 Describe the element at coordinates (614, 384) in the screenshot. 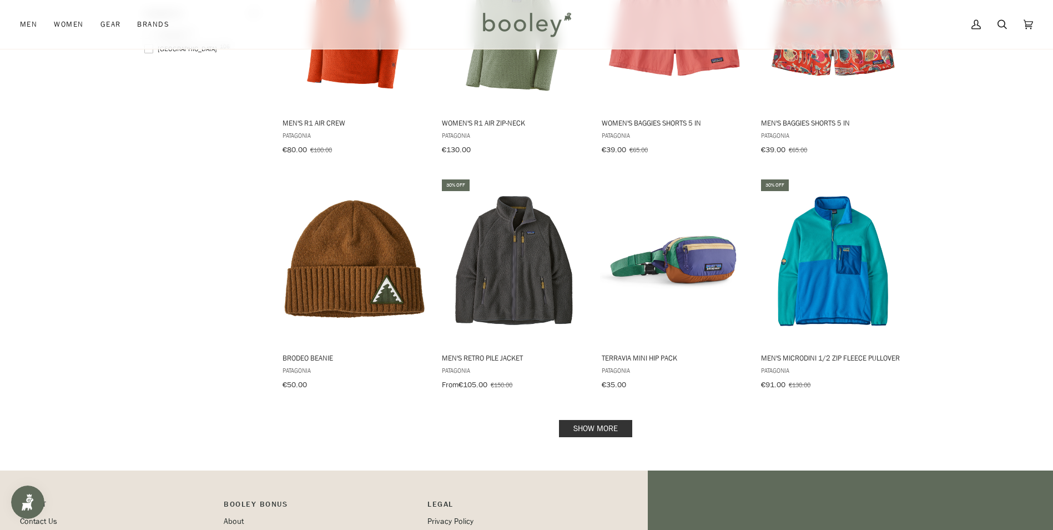

I see `span: €35.00` at that location.